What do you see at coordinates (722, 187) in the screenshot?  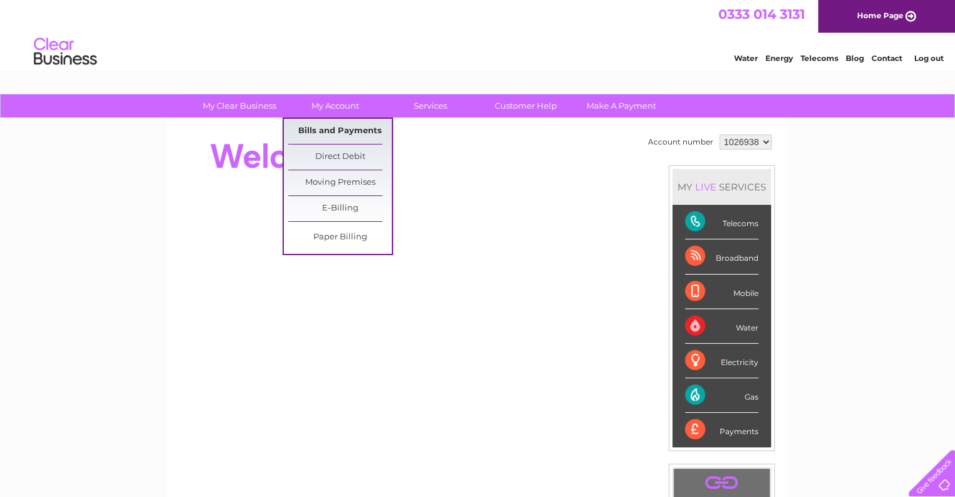 I see `div: MY SERVICES` at bounding box center [722, 187].